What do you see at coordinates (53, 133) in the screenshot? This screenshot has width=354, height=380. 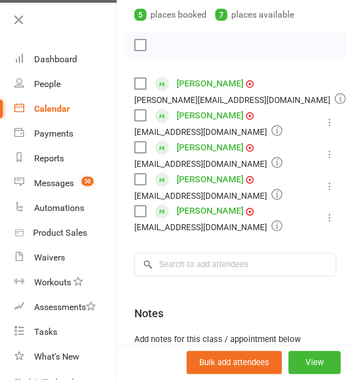 I see `div: Payments` at bounding box center [53, 133].